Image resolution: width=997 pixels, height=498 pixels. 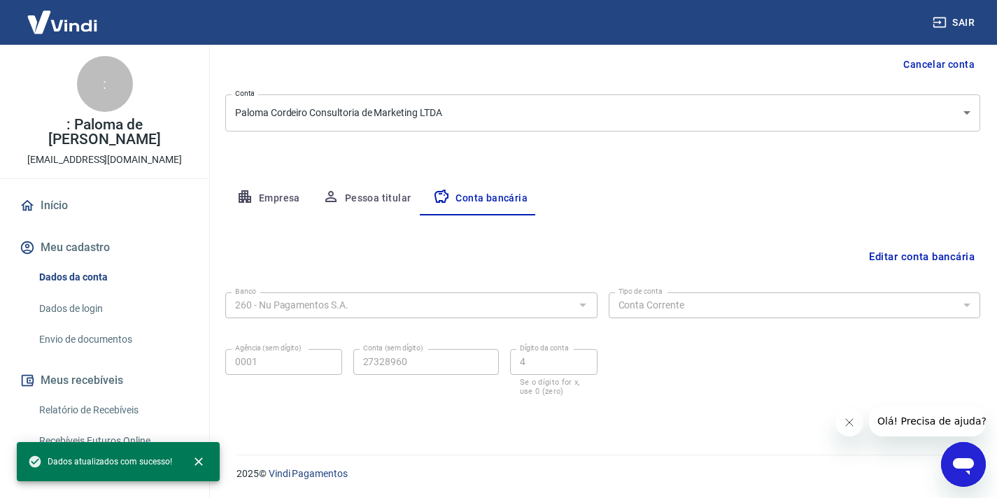 I want to click on a: Vindi Pagamentos, so click(x=308, y=474).